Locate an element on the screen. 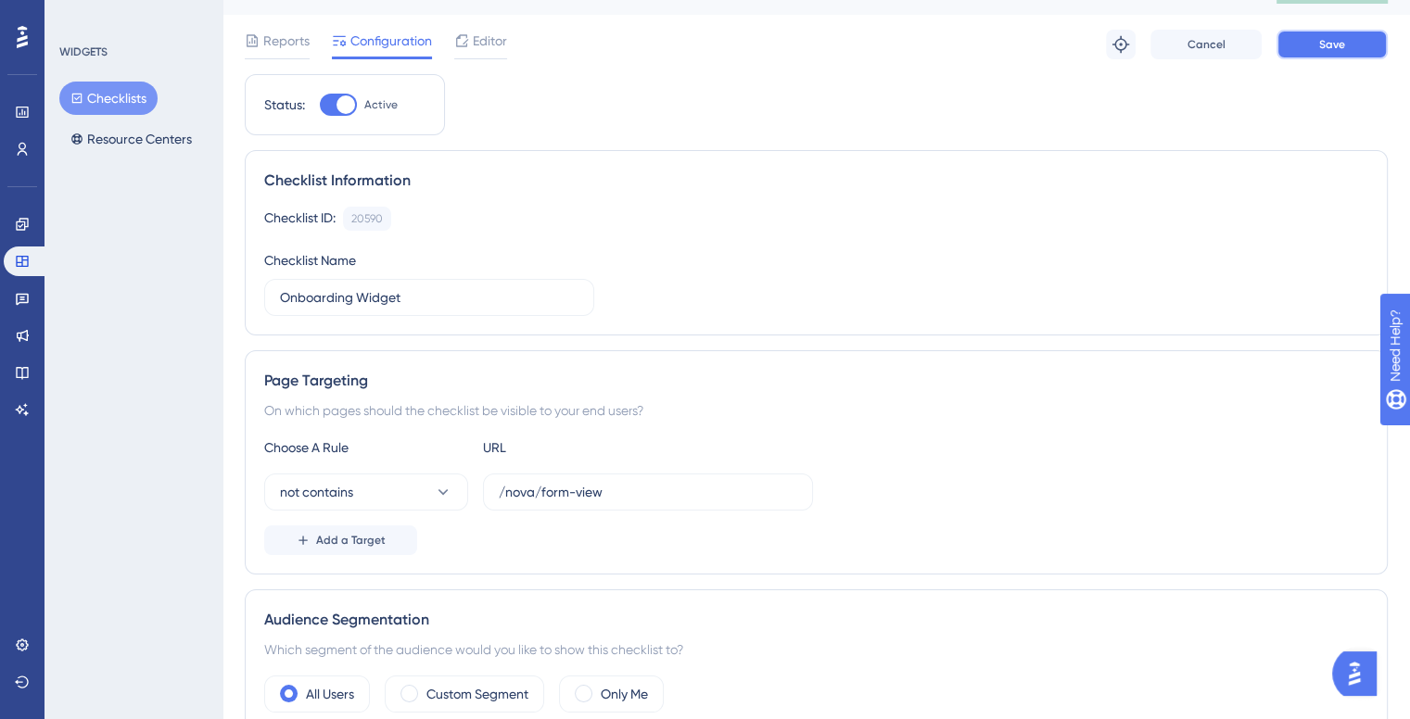 The width and height of the screenshot is (1410, 719). label: Custom Segment is located at coordinates (477, 694).